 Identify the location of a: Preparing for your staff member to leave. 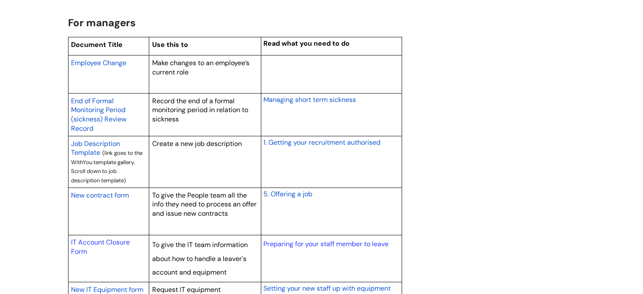
(326, 244).